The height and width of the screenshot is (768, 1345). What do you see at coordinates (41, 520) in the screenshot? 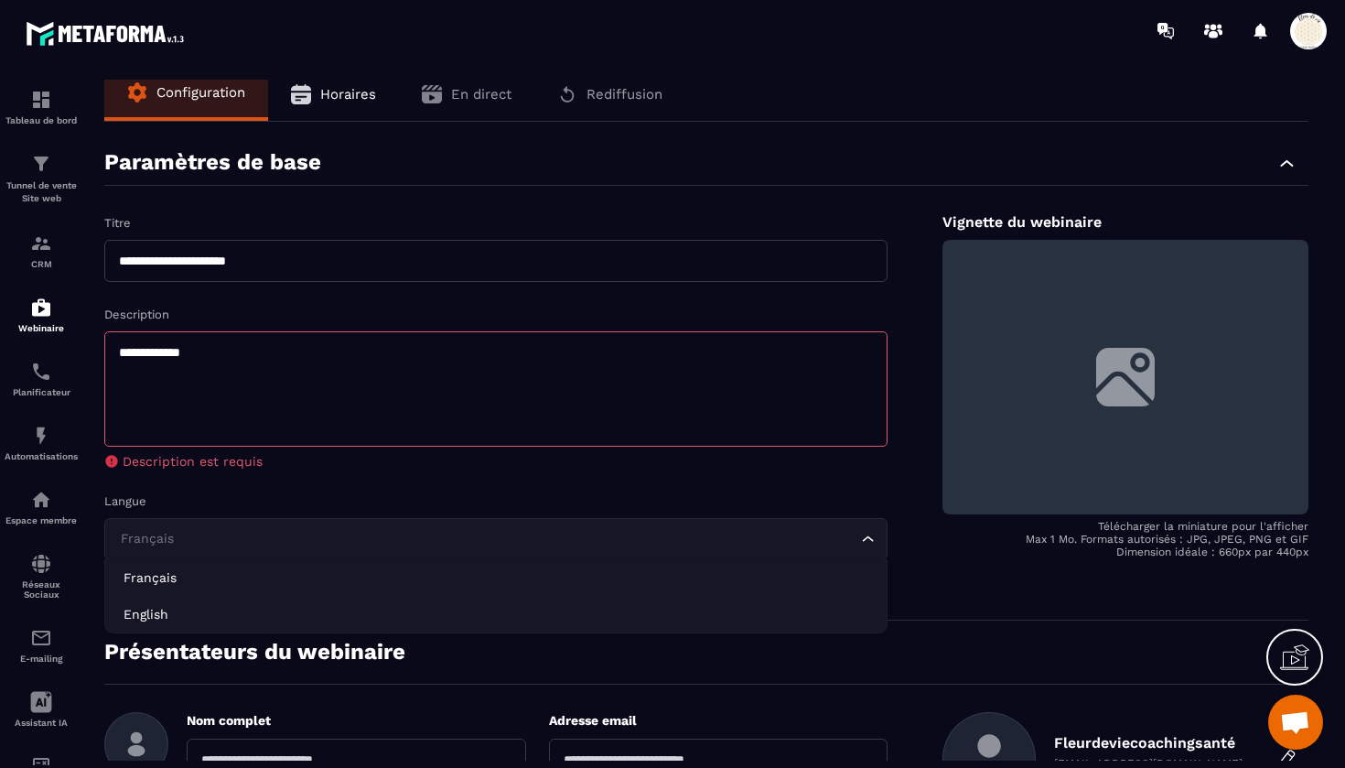
I see `p: Espace membre` at bounding box center [41, 520].